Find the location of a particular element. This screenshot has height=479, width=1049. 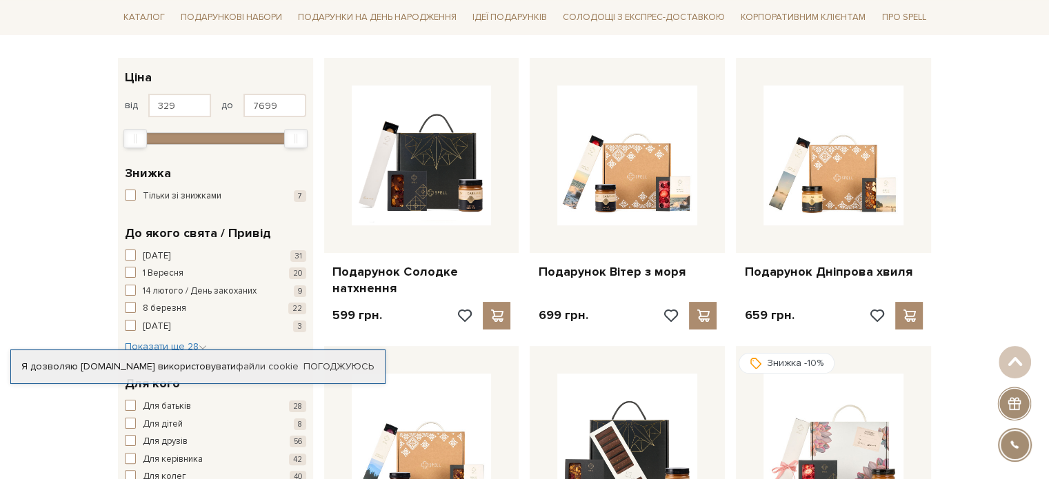

span: 28 is located at coordinates (297, 406).